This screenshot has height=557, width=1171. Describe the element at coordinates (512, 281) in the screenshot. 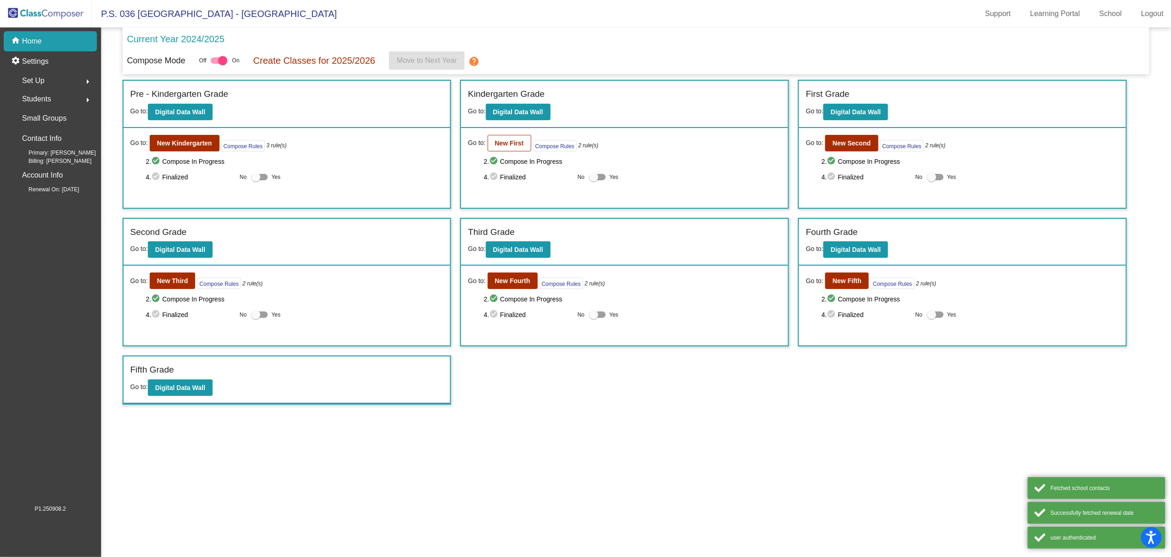

I see `button: New Fourth` at that location.